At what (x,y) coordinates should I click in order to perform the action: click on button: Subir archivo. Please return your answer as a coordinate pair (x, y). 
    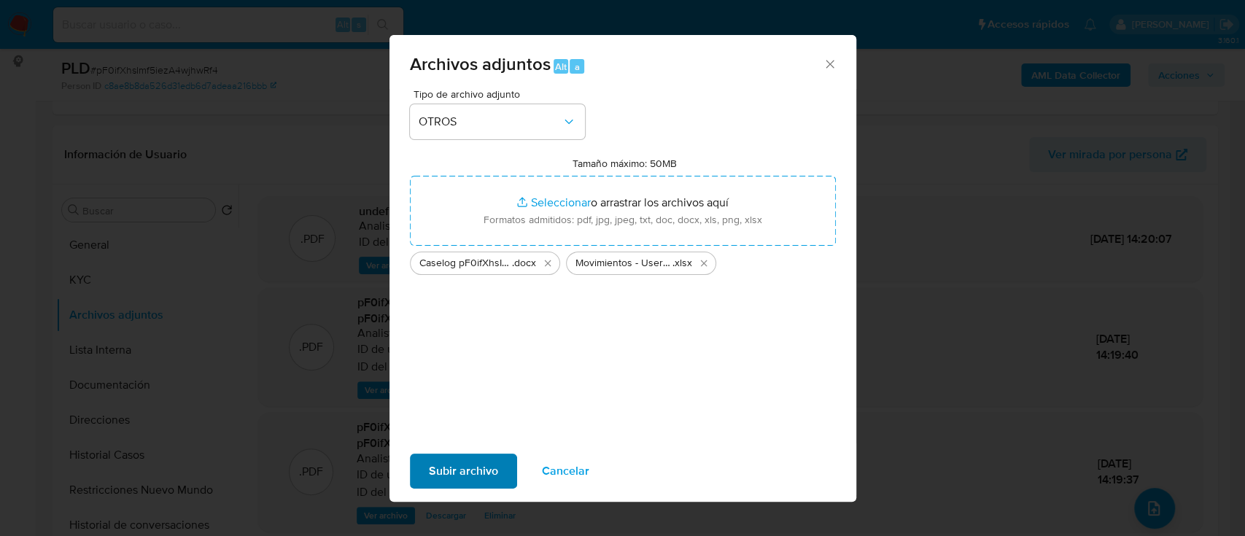
    Looking at the image, I should click on (463, 471).